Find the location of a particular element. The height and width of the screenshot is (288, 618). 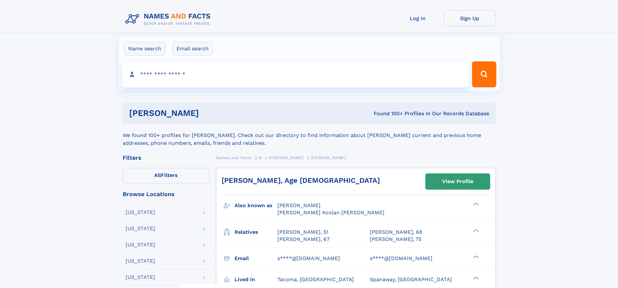

a: Names and Facts is located at coordinates (234, 157).